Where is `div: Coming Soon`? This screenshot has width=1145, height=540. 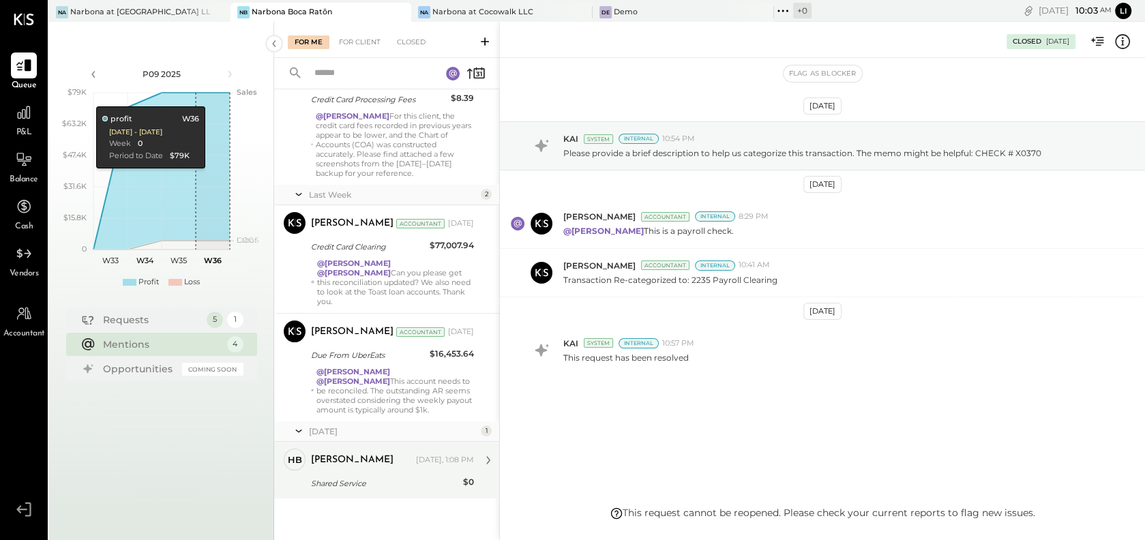 div: Coming Soon is located at coordinates (213, 369).